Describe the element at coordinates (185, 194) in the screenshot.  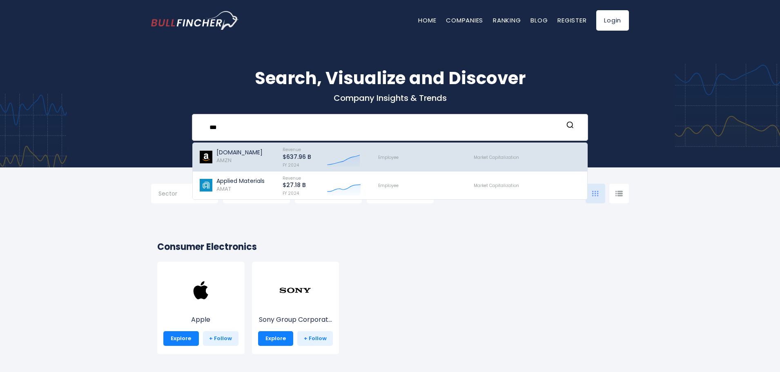
I see `input: Selection` at that location.